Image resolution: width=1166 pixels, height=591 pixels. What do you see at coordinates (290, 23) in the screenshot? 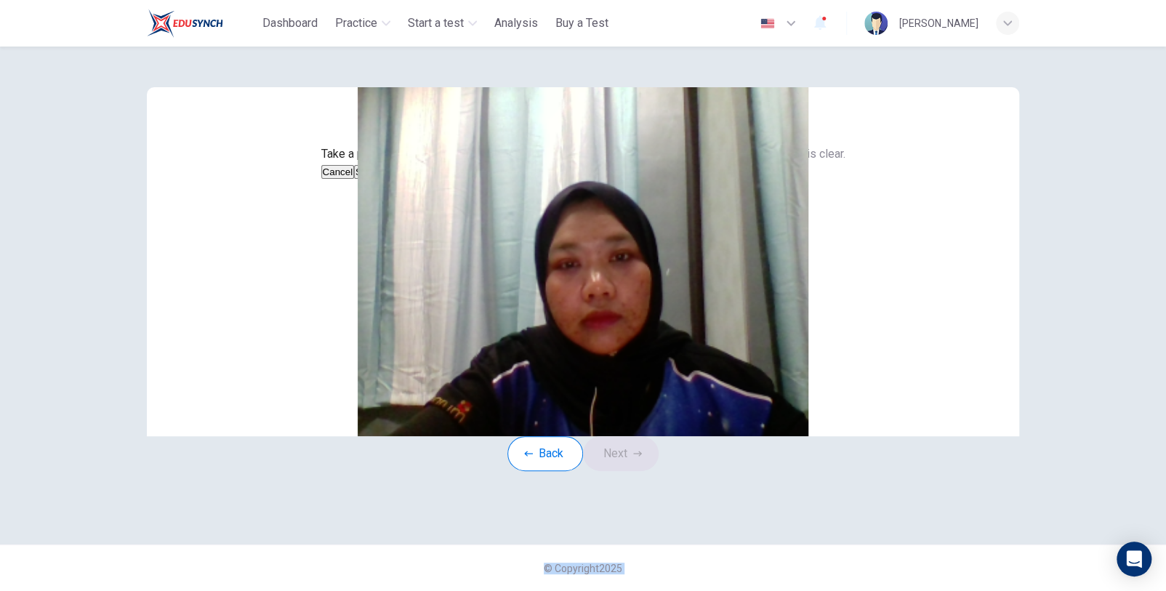
I see `button: Dashboard` at bounding box center [290, 23].